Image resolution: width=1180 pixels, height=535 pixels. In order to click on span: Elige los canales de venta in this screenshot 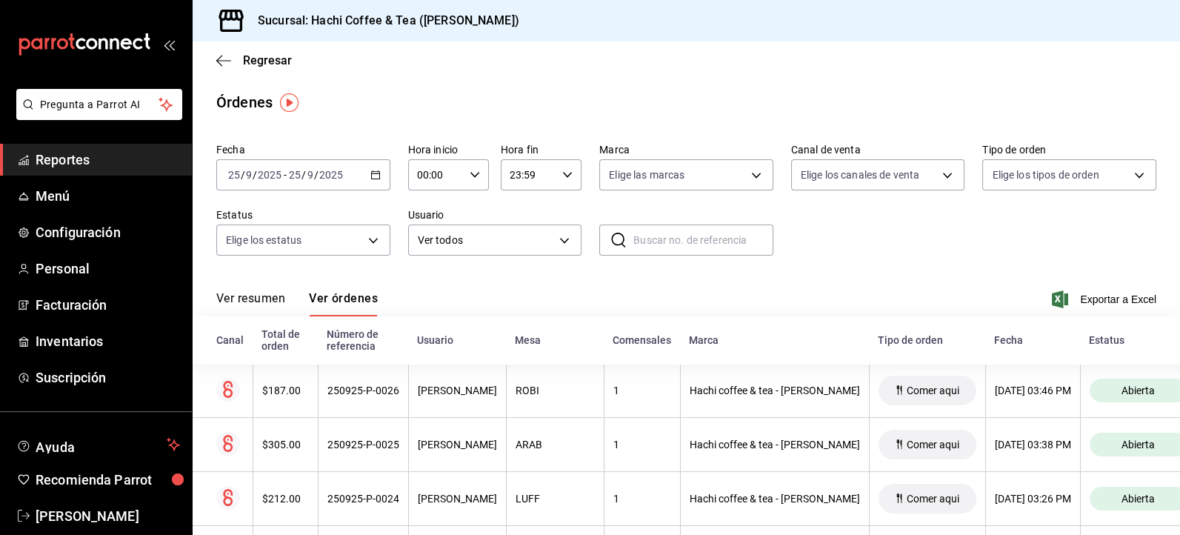, I will do `click(860, 175)`.